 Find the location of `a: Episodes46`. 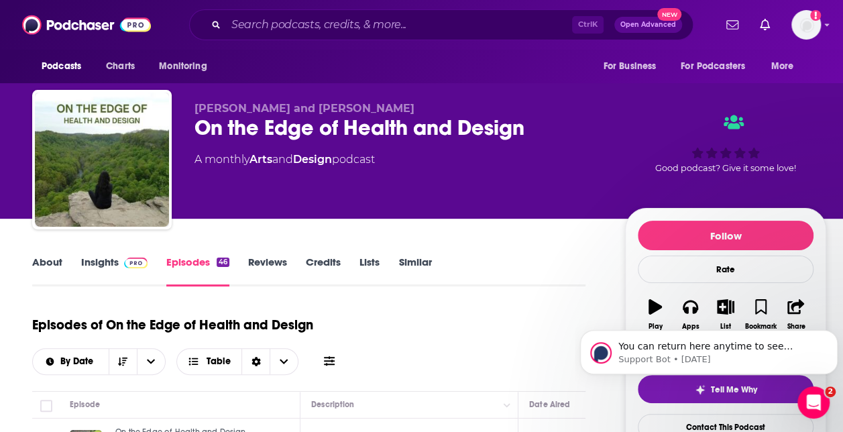

a: Episodes46 is located at coordinates (198, 271).